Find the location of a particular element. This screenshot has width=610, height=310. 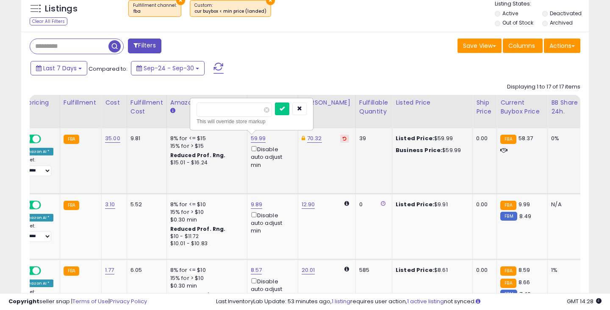

div: Cost is located at coordinates (114, 102).